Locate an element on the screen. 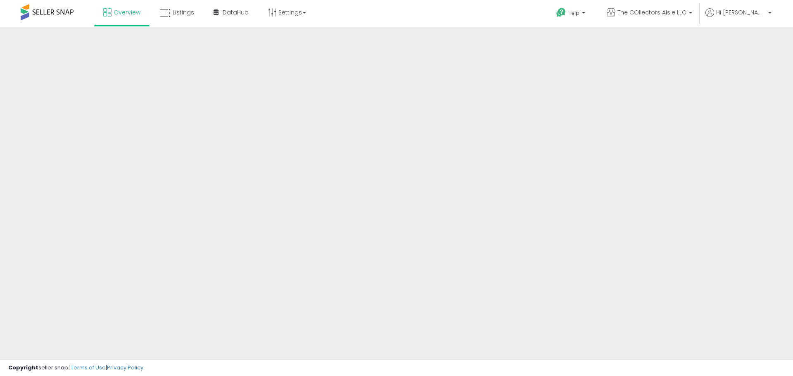  i: Get Help is located at coordinates (561, 12).